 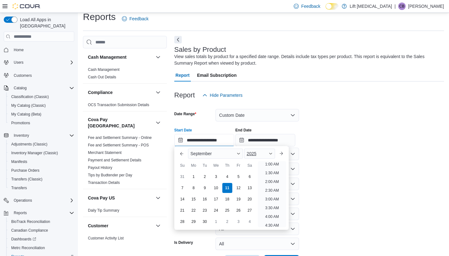 What do you see at coordinates (20, 213) in the screenshot?
I see `span: Reports` at bounding box center [20, 213].